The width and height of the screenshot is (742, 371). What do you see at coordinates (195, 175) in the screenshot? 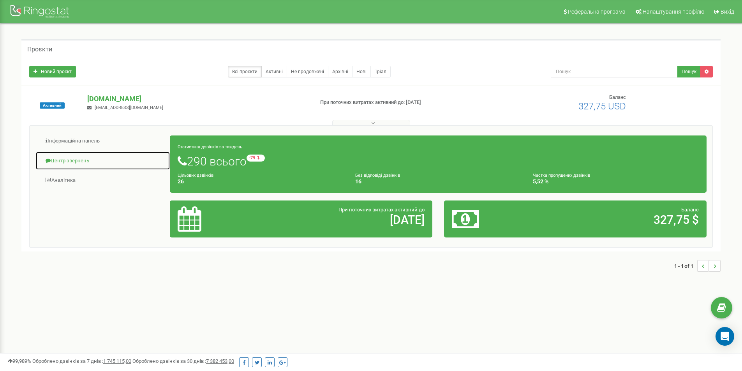
I see `small: Цільових дзвінків` at bounding box center [195, 175].